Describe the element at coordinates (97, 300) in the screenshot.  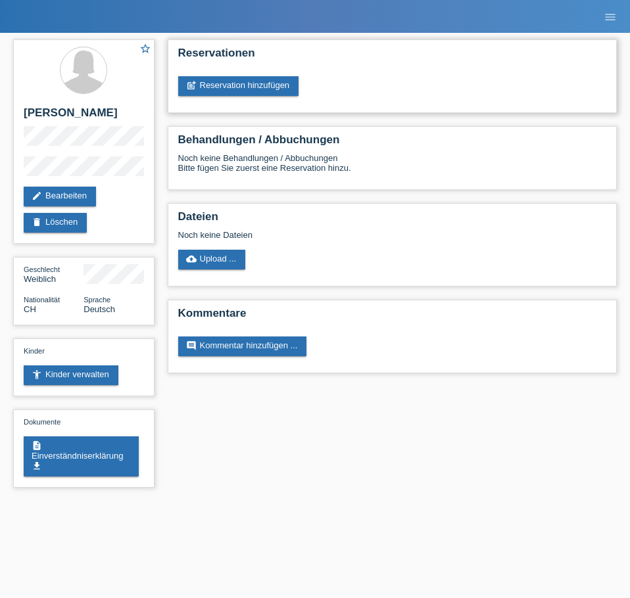
I see `span: Sprache` at that location.